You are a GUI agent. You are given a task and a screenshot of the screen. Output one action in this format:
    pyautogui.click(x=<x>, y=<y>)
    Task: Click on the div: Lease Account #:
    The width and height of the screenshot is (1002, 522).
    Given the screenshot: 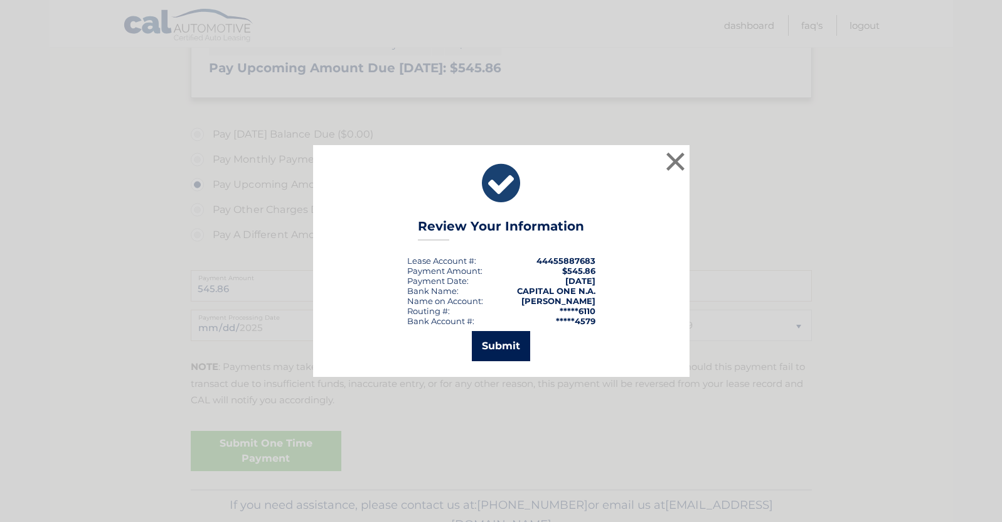 What is the action you would take?
    pyautogui.click(x=442, y=260)
    